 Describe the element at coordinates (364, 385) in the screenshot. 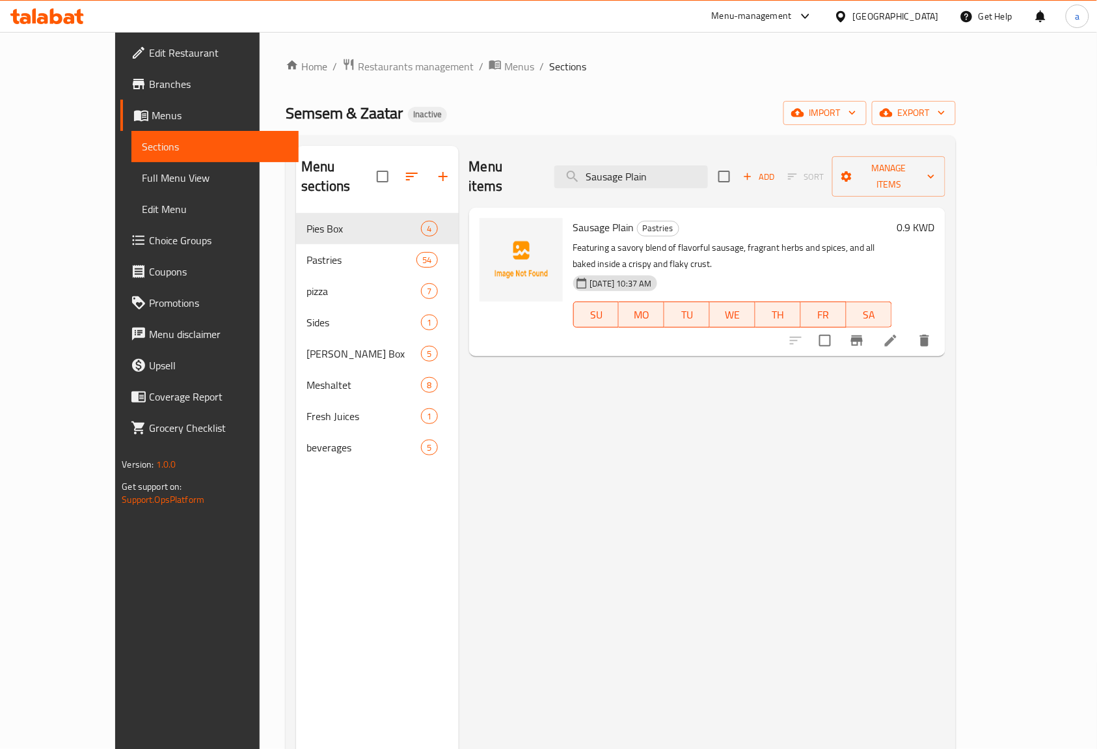

I see `div: Meshaltet` at that location.